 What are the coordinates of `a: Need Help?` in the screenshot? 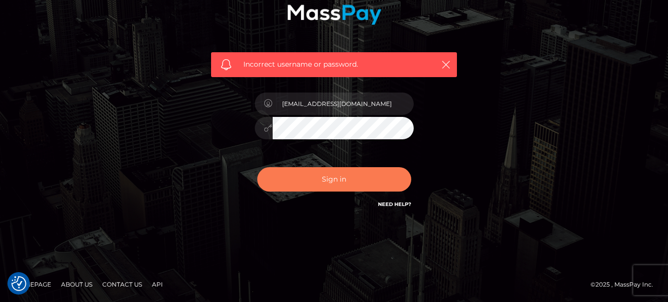 It's located at (395, 204).